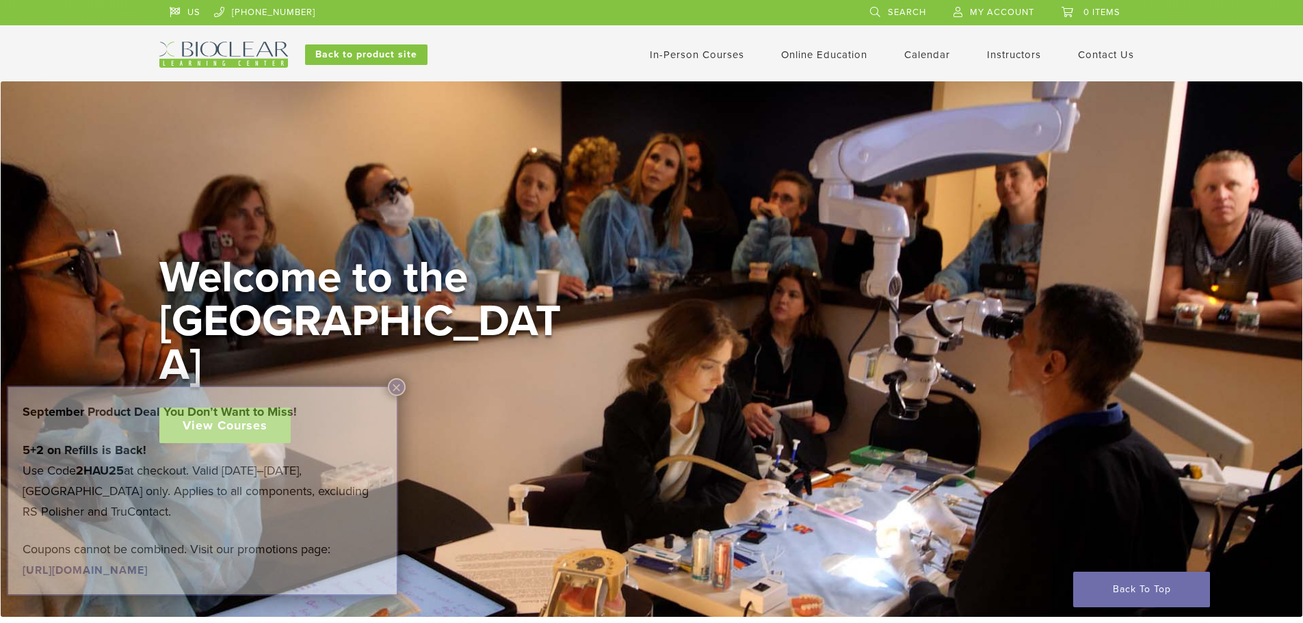 The width and height of the screenshot is (1303, 623). Describe the element at coordinates (366, 55) in the screenshot. I see `a: Back to product site` at that location.